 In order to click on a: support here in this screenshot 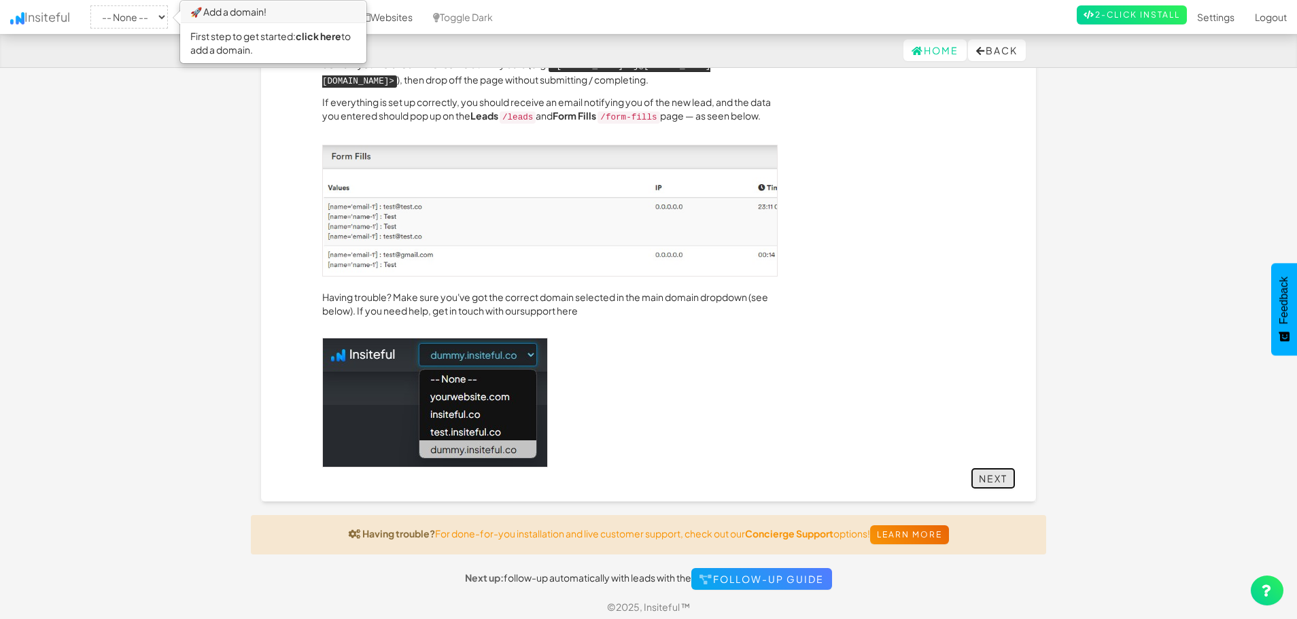, I will do `click(548, 311)`.